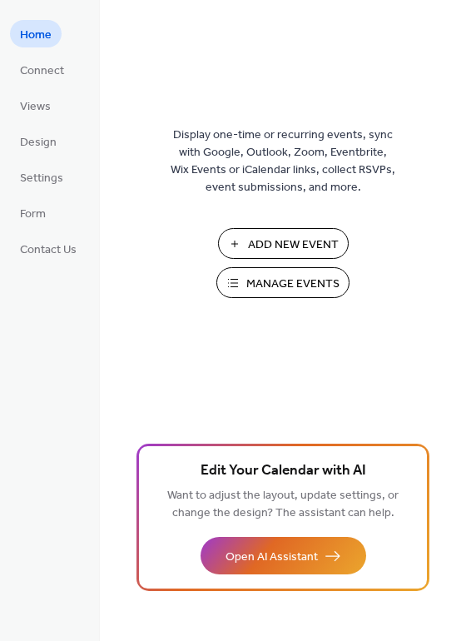 Image resolution: width=466 pixels, height=641 pixels. I want to click on span: Add New Event, so click(293, 245).